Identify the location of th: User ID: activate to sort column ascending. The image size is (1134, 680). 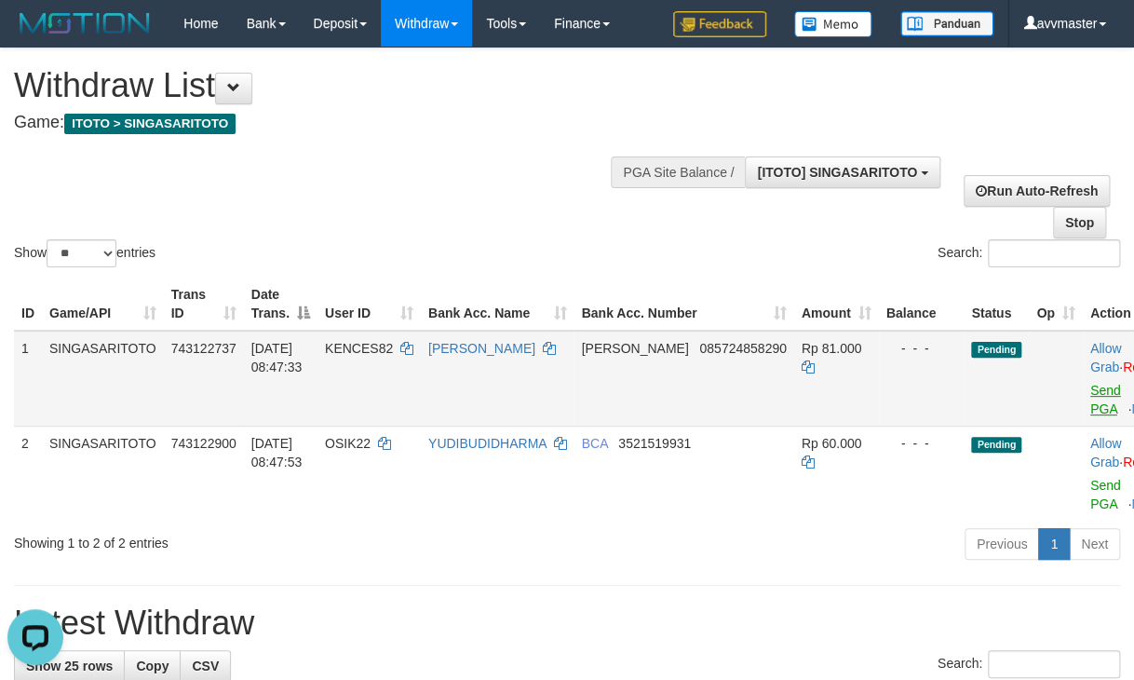
(369, 304).